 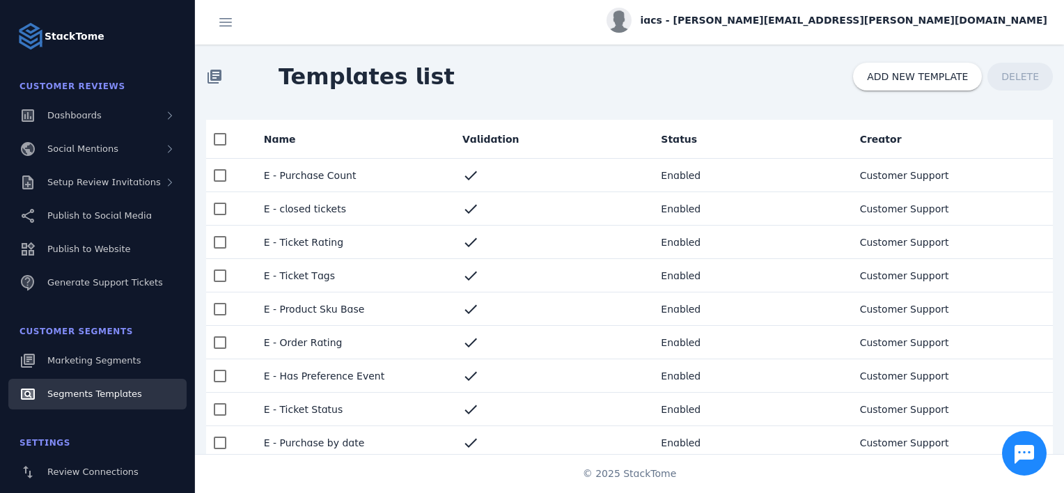 I want to click on mat-header-cell: Status, so click(x=749, y=139).